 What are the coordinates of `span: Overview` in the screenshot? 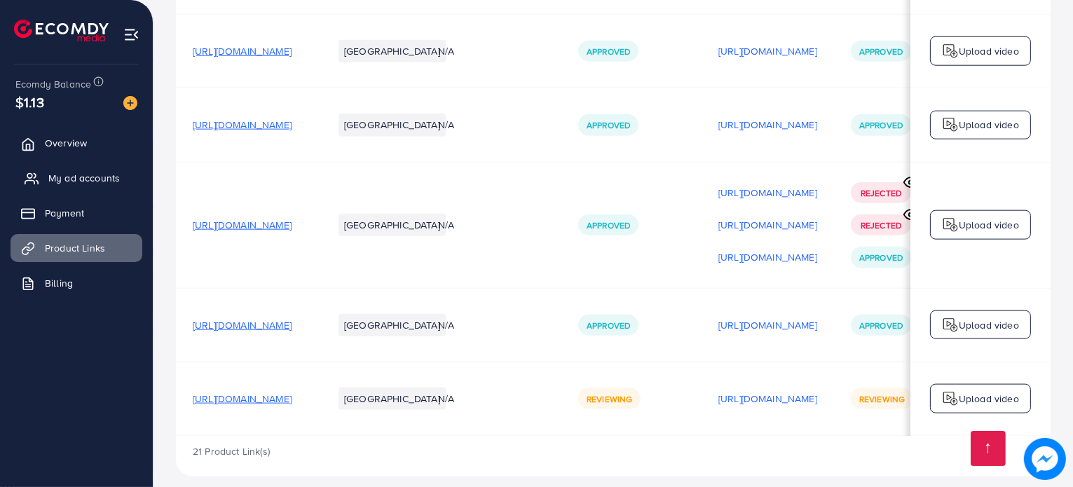 It's located at (66, 143).